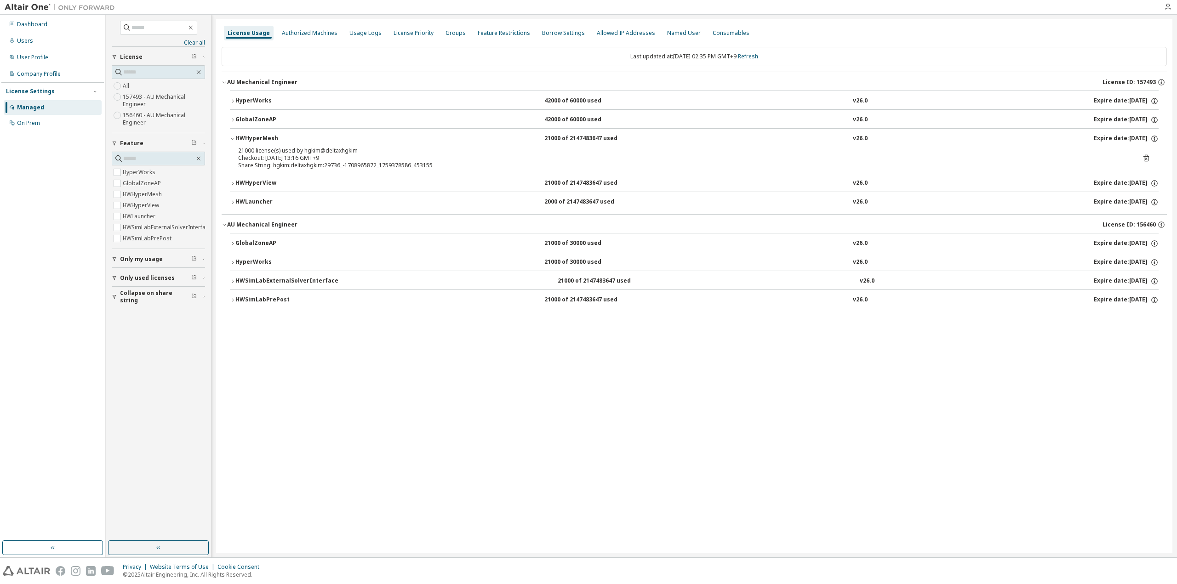 The width and height of the screenshot is (1177, 584). What do you see at coordinates (143, 183) in the screenshot?
I see `label: GlobalZoneAP` at bounding box center [143, 183].